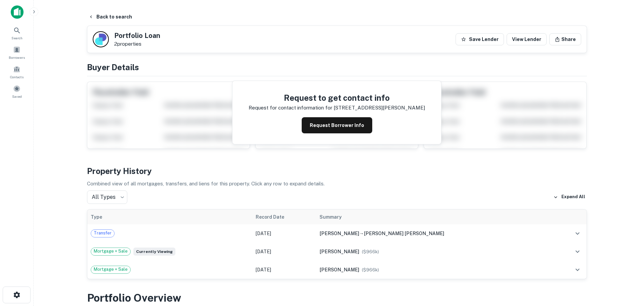  What do you see at coordinates (17, 96) in the screenshot?
I see `span: Saved` at bounding box center [17, 96].